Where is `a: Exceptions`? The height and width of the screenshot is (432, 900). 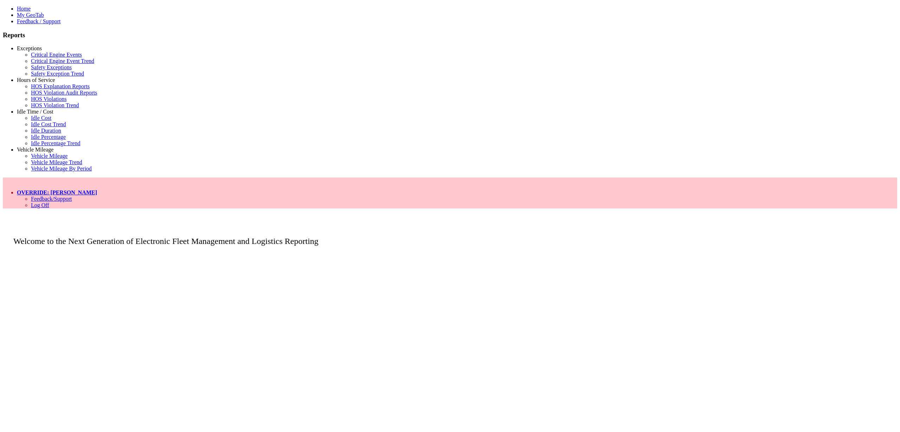 a: Exceptions is located at coordinates (29, 48).